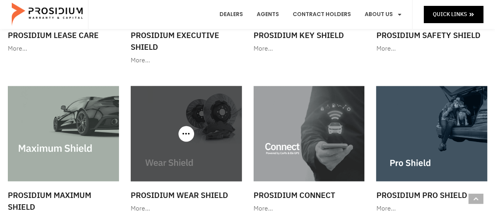  Describe the element at coordinates (309, 194) in the screenshot. I see `h3: Prosidium Connect` at that location.